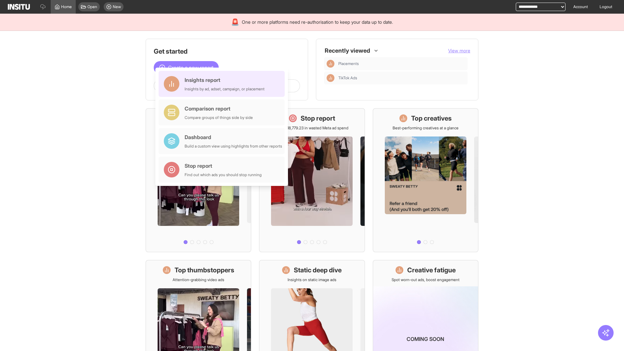 Image resolution: width=624 pixels, height=351 pixels. What do you see at coordinates (117, 7) in the screenshot?
I see `span: New` at bounding box center [117, 7].